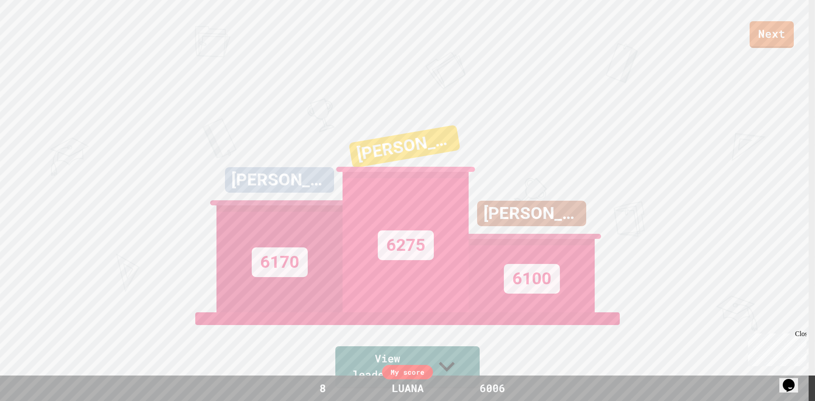 Image resolution: width=815 pixels, height=401 pixels. What do you see at coordinates (532, 279) in the screenshot?
I see `div: 6100` at bounding box center [532, 279].